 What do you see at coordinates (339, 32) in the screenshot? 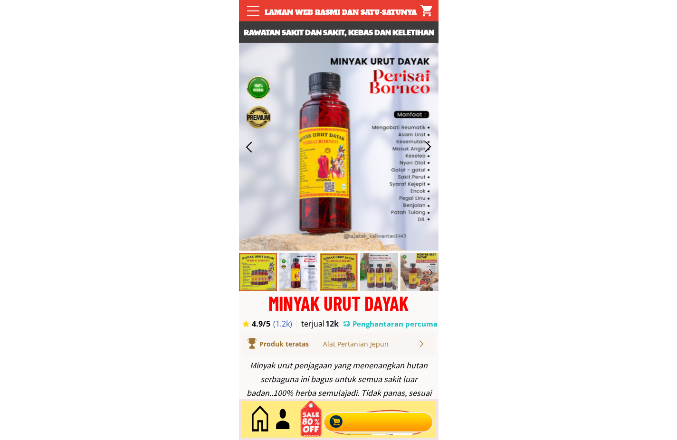
I see `h3: Rawatan sakit dan sakit, kebas dan keletihan` at bounding box center [339, 32].